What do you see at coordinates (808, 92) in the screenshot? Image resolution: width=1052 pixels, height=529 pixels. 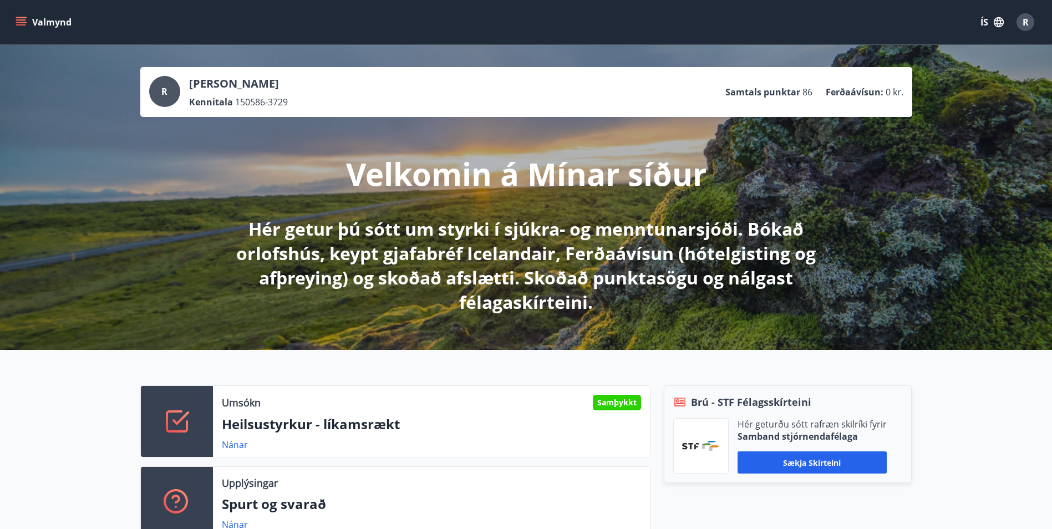 I see `span: 86` at bounding box center [808, 92].